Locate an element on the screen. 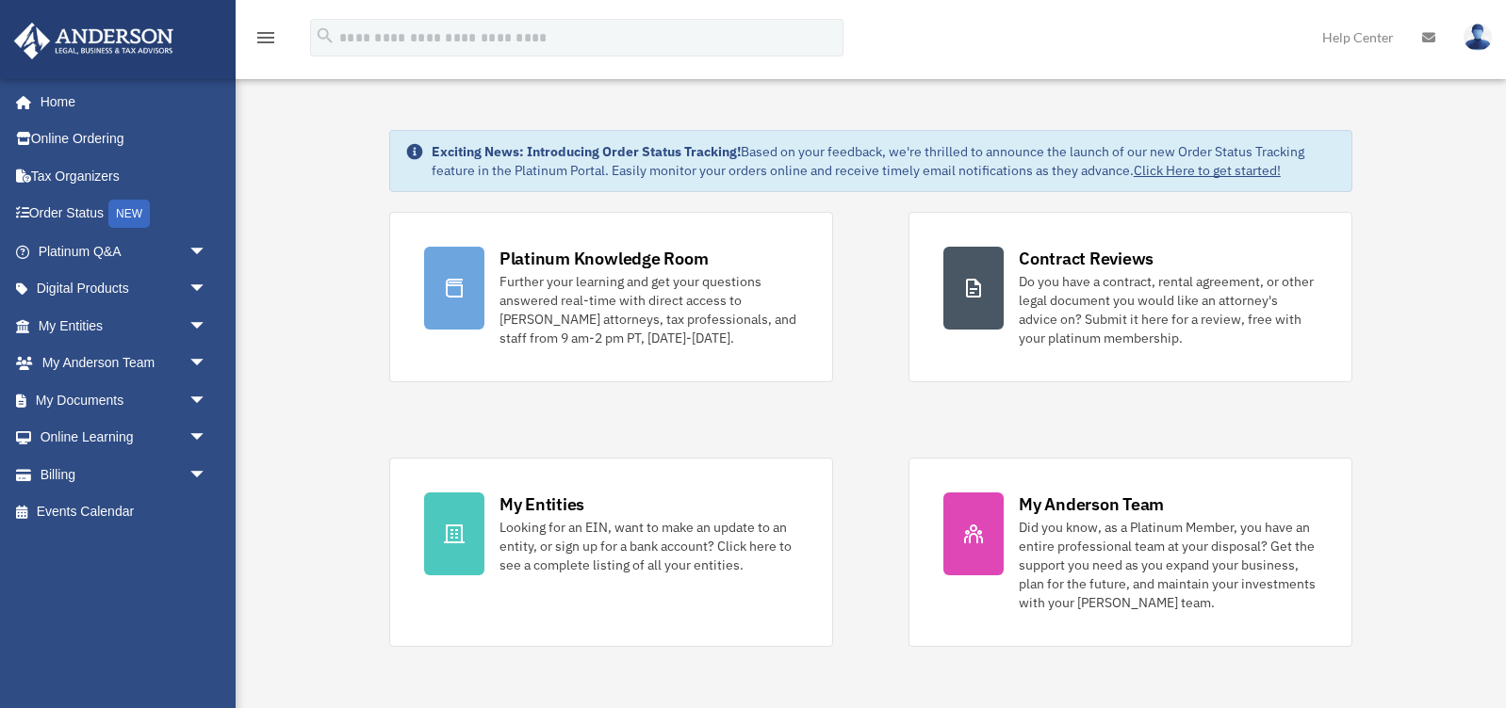  div: Contract Reviews is located at coordinates (1085, 258).